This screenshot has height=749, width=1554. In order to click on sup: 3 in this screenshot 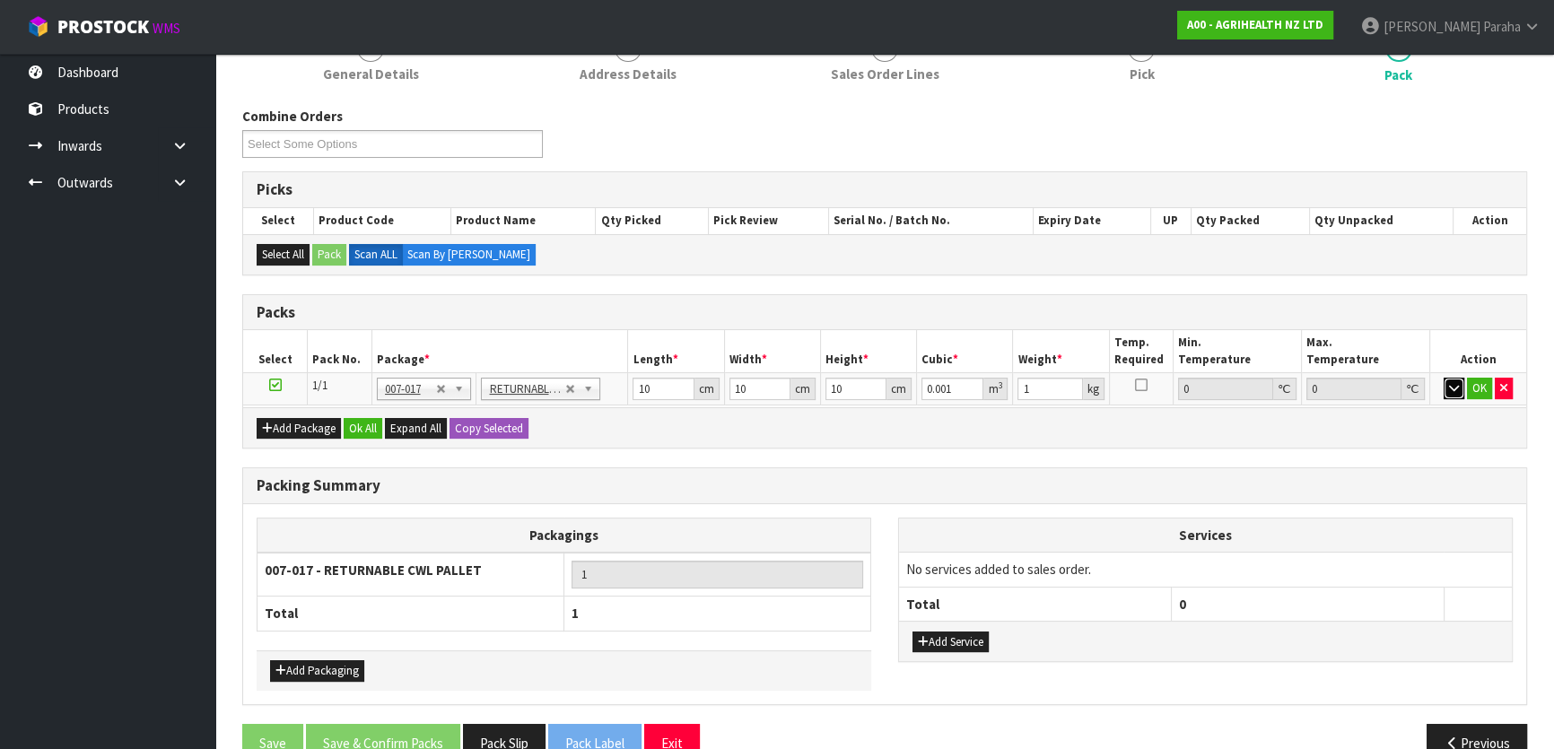, I will do `click(1000, 385)`.